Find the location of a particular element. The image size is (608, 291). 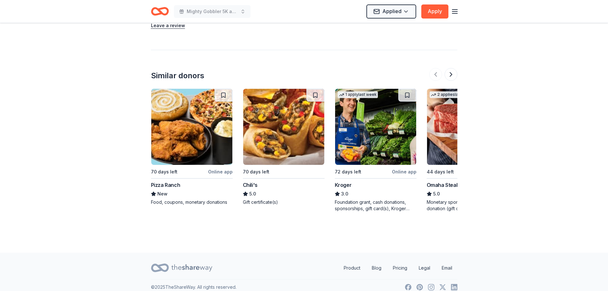

a: Product is located at coordinates (352, 268).